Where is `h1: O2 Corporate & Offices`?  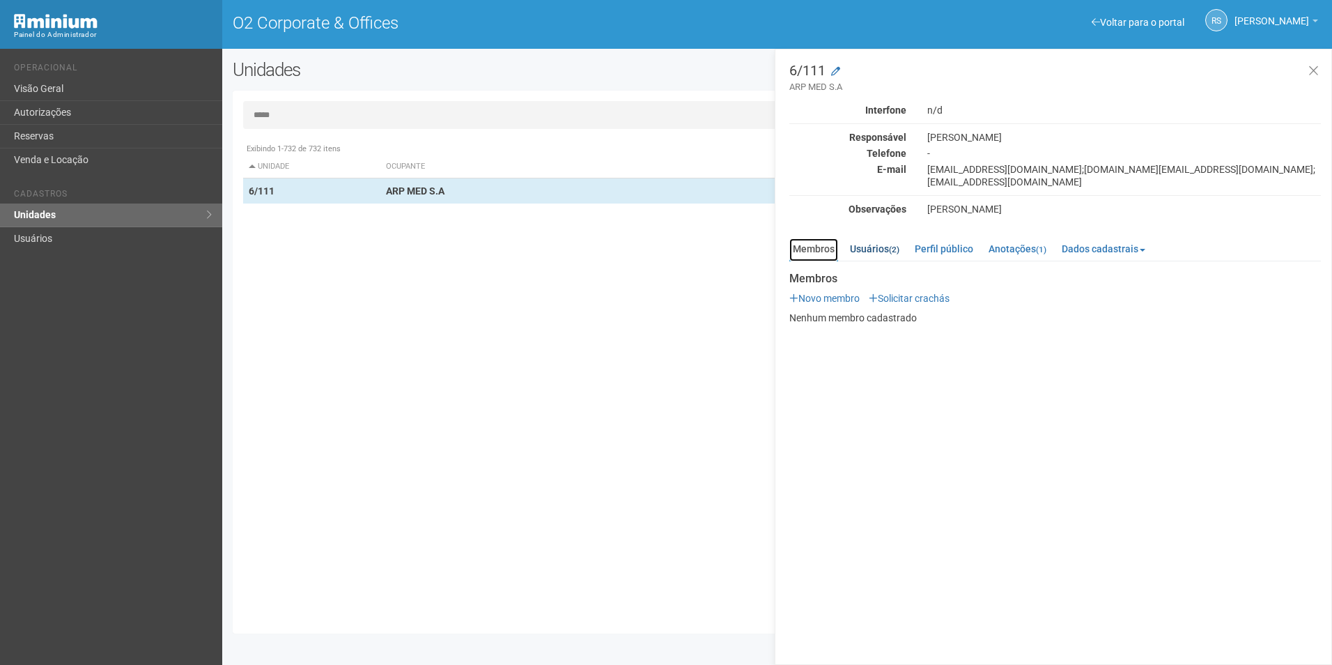 h1: O2 Corporate & Offices is located at coordinates (500, 23).